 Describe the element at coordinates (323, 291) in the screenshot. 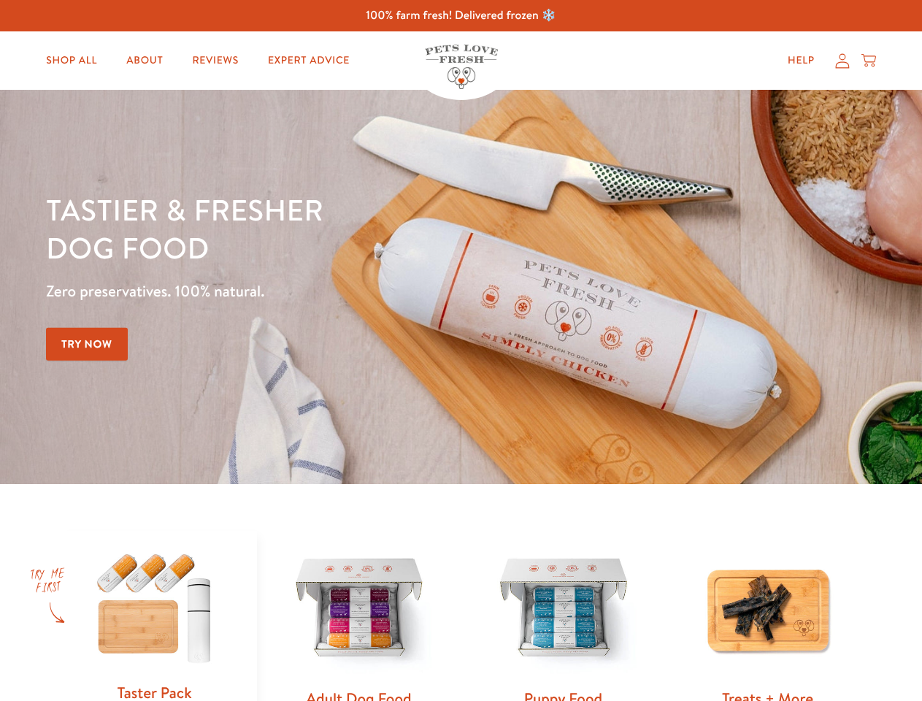

I see `p: Zero preservatives. 100% natural.` at that location.